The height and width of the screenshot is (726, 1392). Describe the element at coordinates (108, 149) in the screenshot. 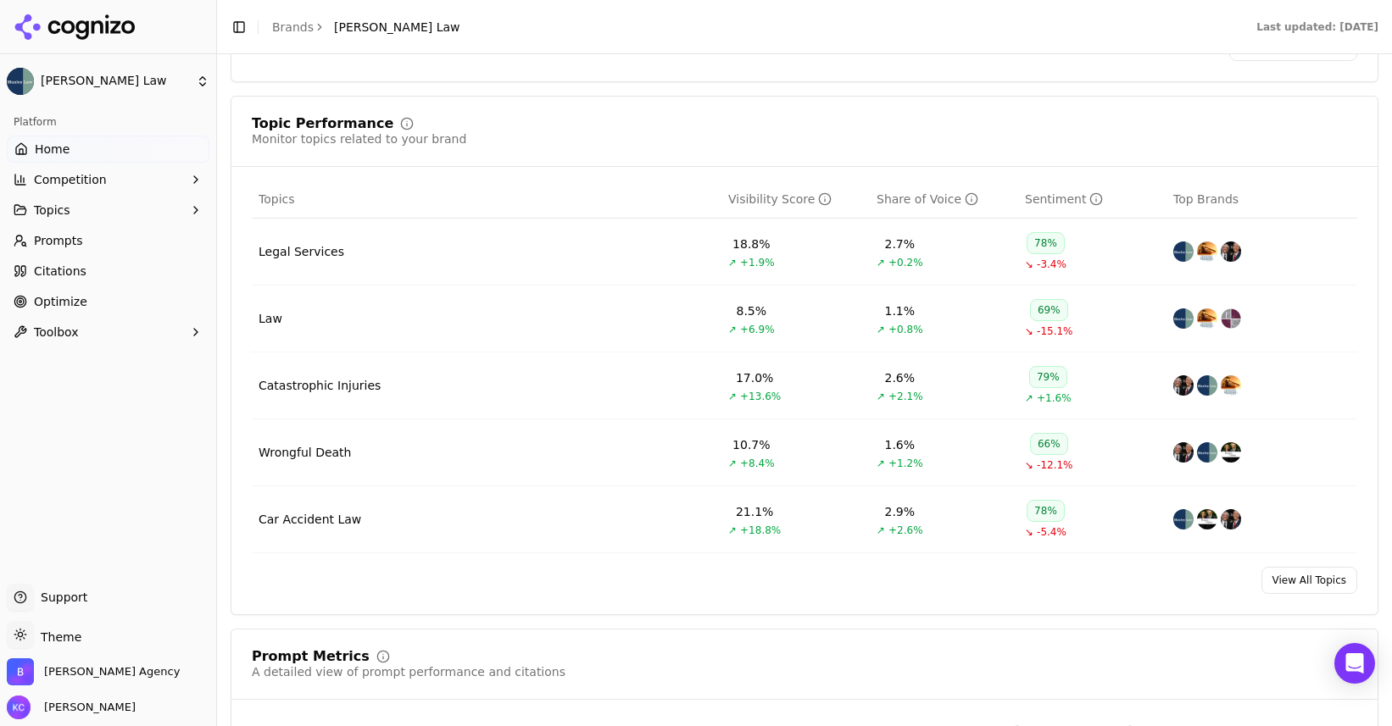

I see `a: Home` at that location.